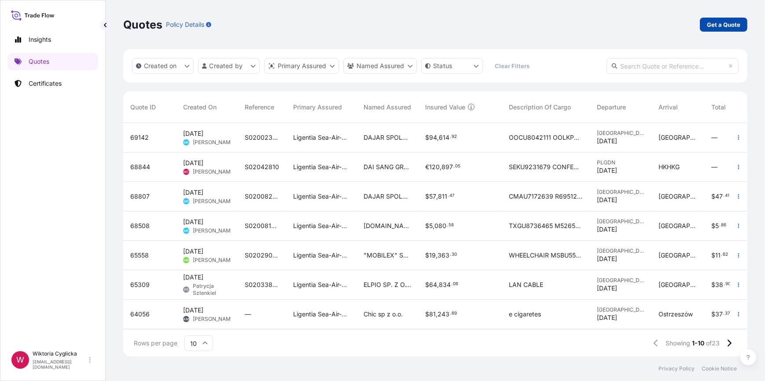  What do you see at coordinates (675, 315) in the screenshot?
I see `span: Ostrzeszów` at bounding box center [675, 315].